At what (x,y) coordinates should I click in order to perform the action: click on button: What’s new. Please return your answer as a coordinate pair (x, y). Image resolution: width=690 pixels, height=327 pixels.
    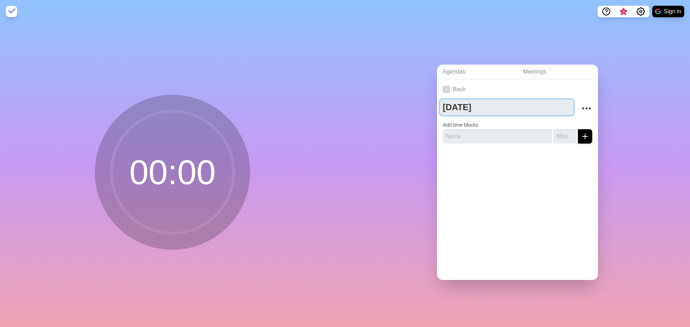
    Looking at the image, I should click on (623, 11).